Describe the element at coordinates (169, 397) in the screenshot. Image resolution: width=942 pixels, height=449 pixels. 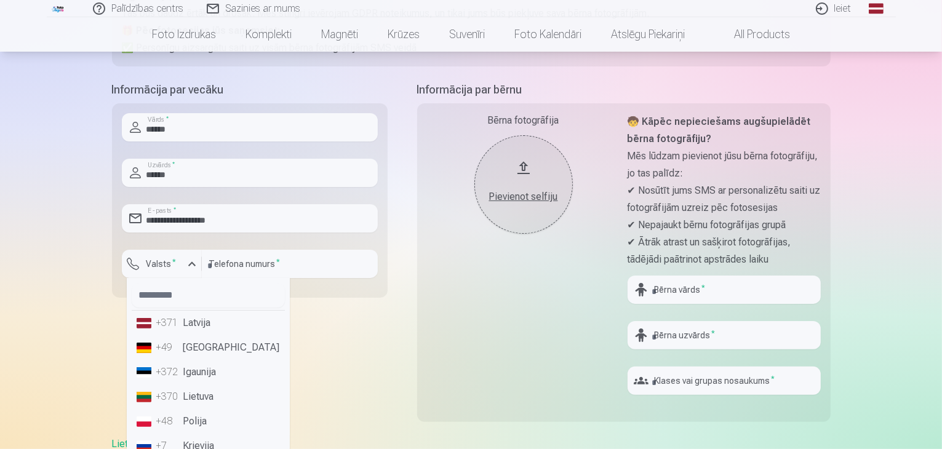
I see `div: +370` at that location.